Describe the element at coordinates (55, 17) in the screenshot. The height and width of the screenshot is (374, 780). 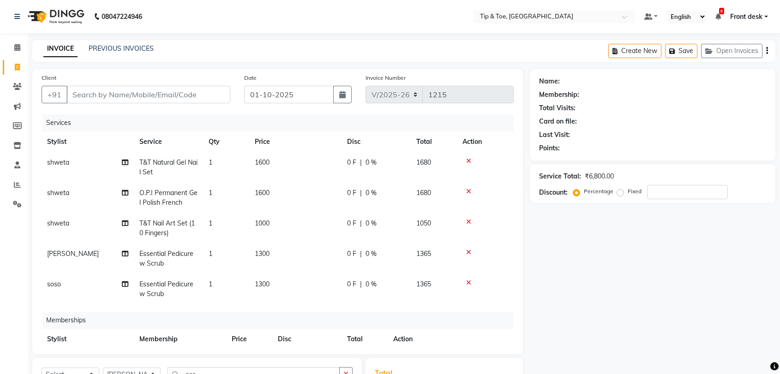
I see `img: logo` at that location.